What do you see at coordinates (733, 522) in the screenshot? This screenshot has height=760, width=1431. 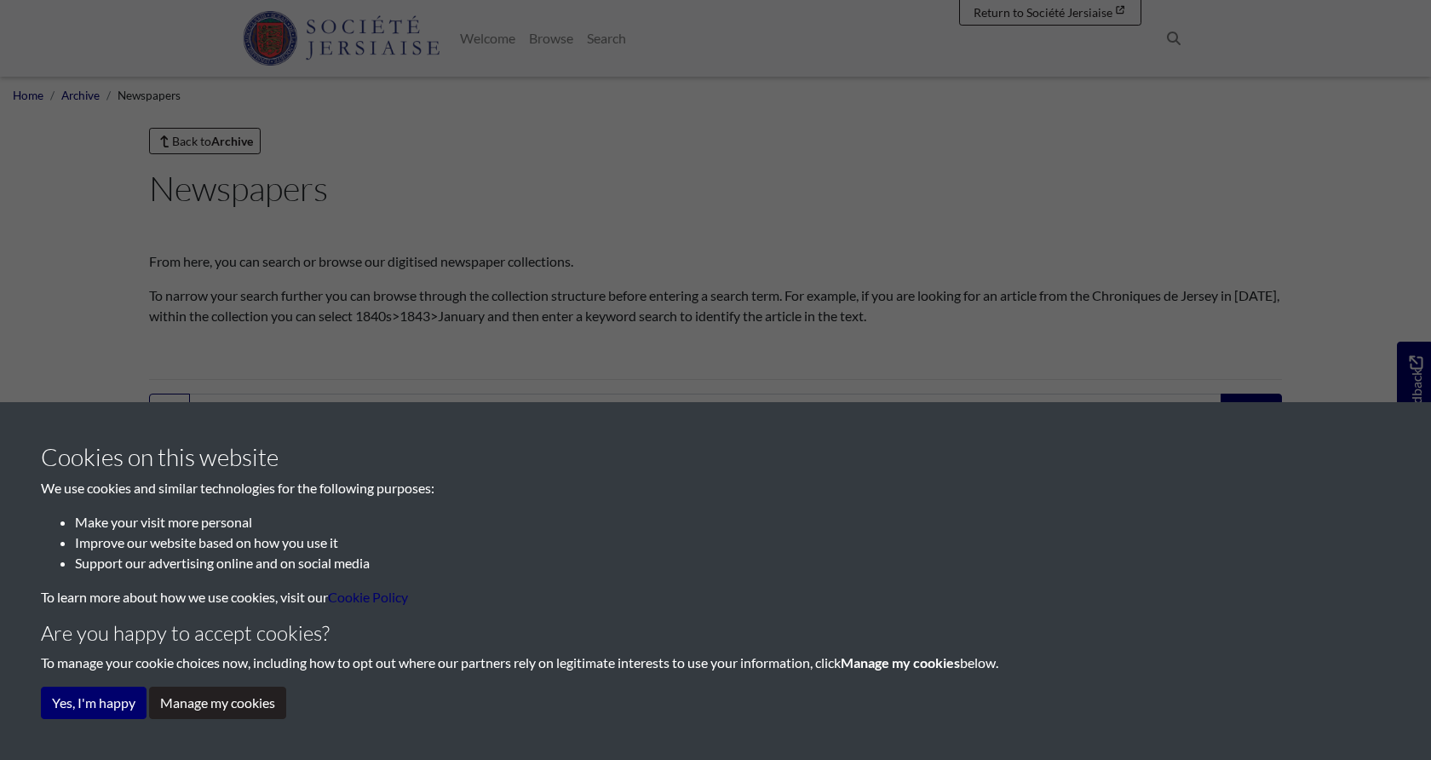 I see `li: Make your visit more personal` at bounding box center [733, 522].